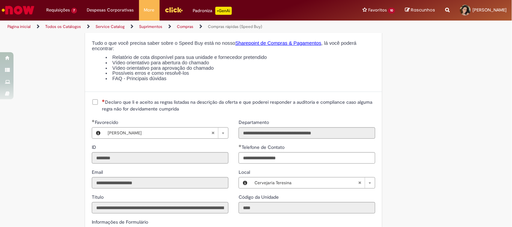 This screenshot has width=512, height=227. What do you see at coordinates (174, 10) in the screenshot?
I see `img: click_logo_yellow_360x200.png` at bounding box center [174, 10].